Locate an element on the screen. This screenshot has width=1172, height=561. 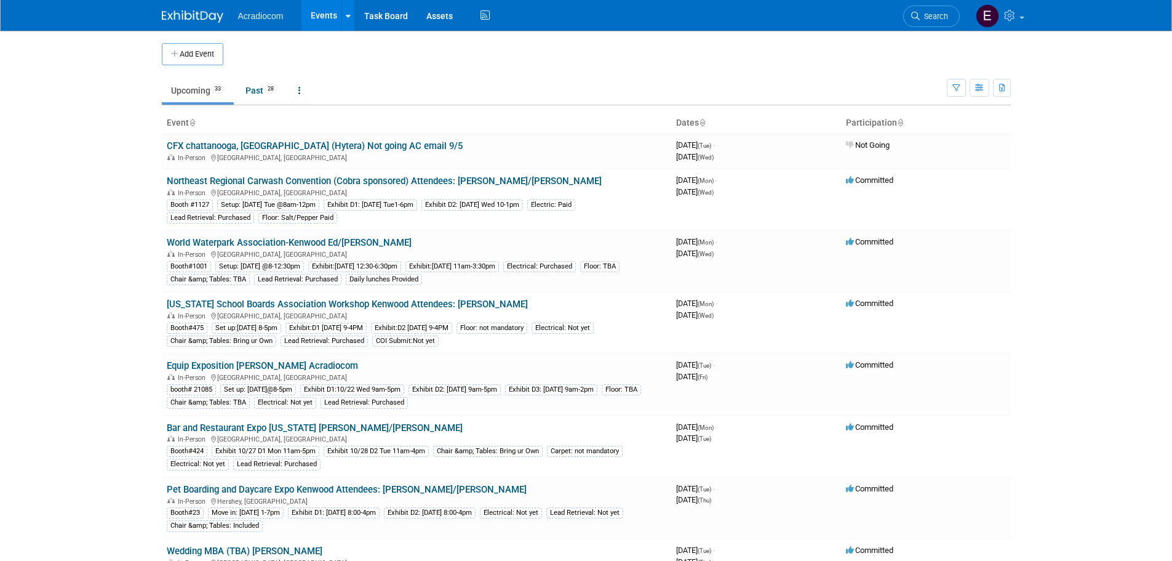
th: Dates is located at coordinates (756, 123).